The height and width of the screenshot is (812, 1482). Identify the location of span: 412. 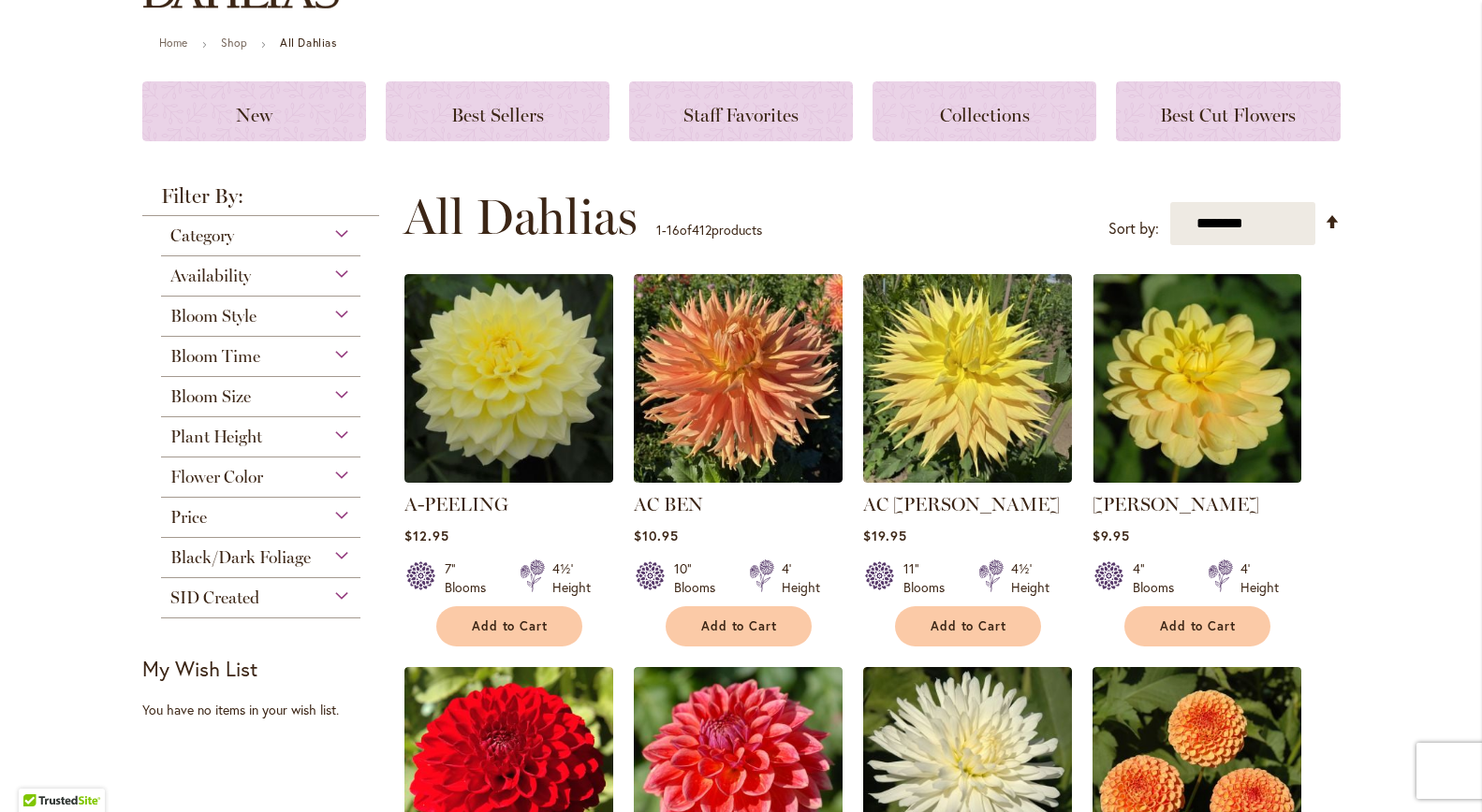
(701, 229).